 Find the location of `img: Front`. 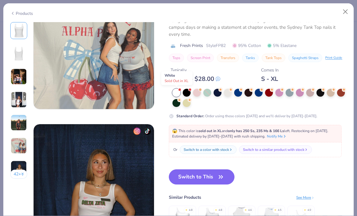

img: Front is located at coordinates (19, 31).